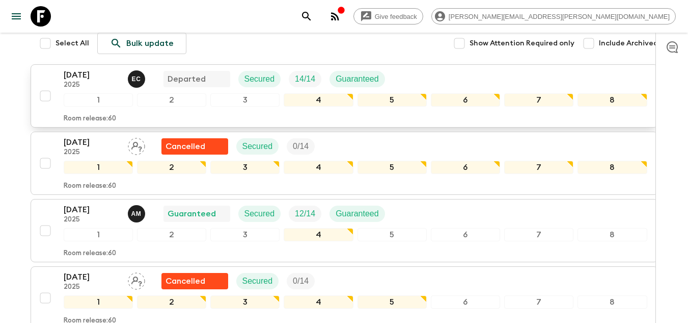 The image size is (688, 323). What do you see at coordinates (305, 79) in the screenshot?
I see `p: 14 / 14` at bounding box center [305, 79].